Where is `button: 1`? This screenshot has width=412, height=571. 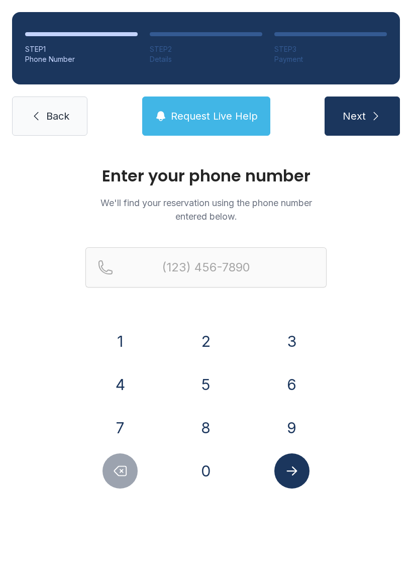 button: 1 is located at coordinates (120, 341).